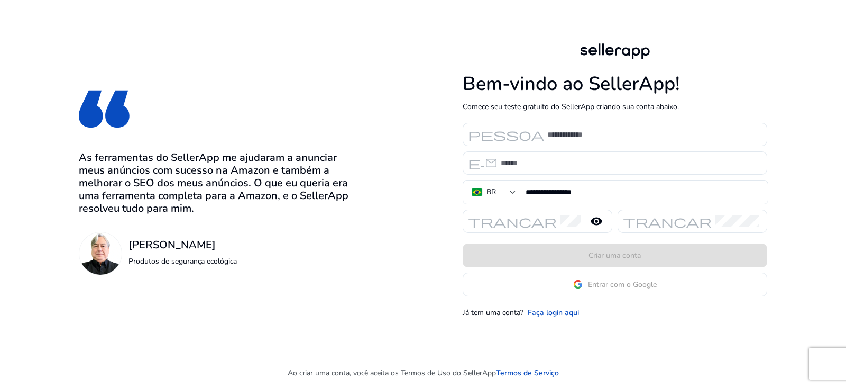 Image resolution: width=846 pixels, height=387 pixels. Describe the element at coordinates (214, 182) in the screenshot. I see `font: As ferramentas do SellerApp me ajudaram a anunciar meus anúncios com sucesso na Amazon e também a...` at that location.